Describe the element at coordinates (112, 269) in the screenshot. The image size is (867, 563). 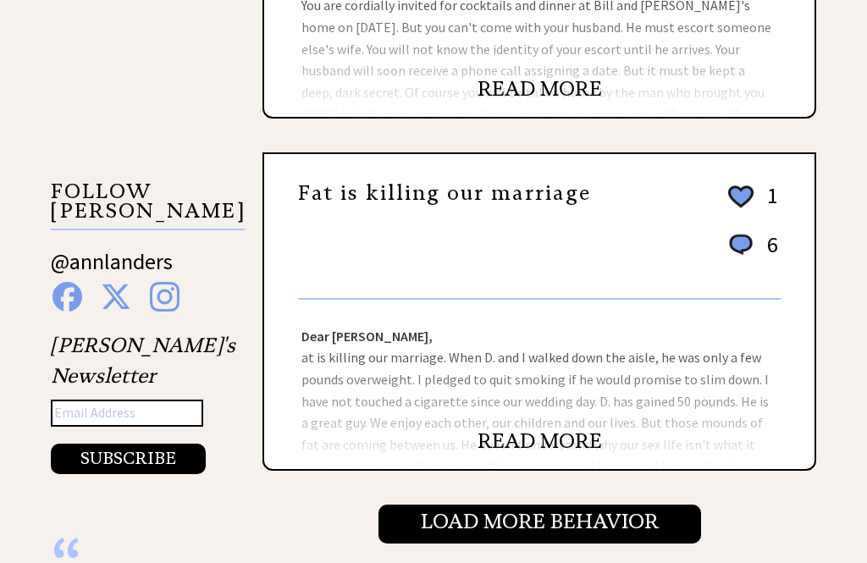
I see `a: @annlanders` at that location.